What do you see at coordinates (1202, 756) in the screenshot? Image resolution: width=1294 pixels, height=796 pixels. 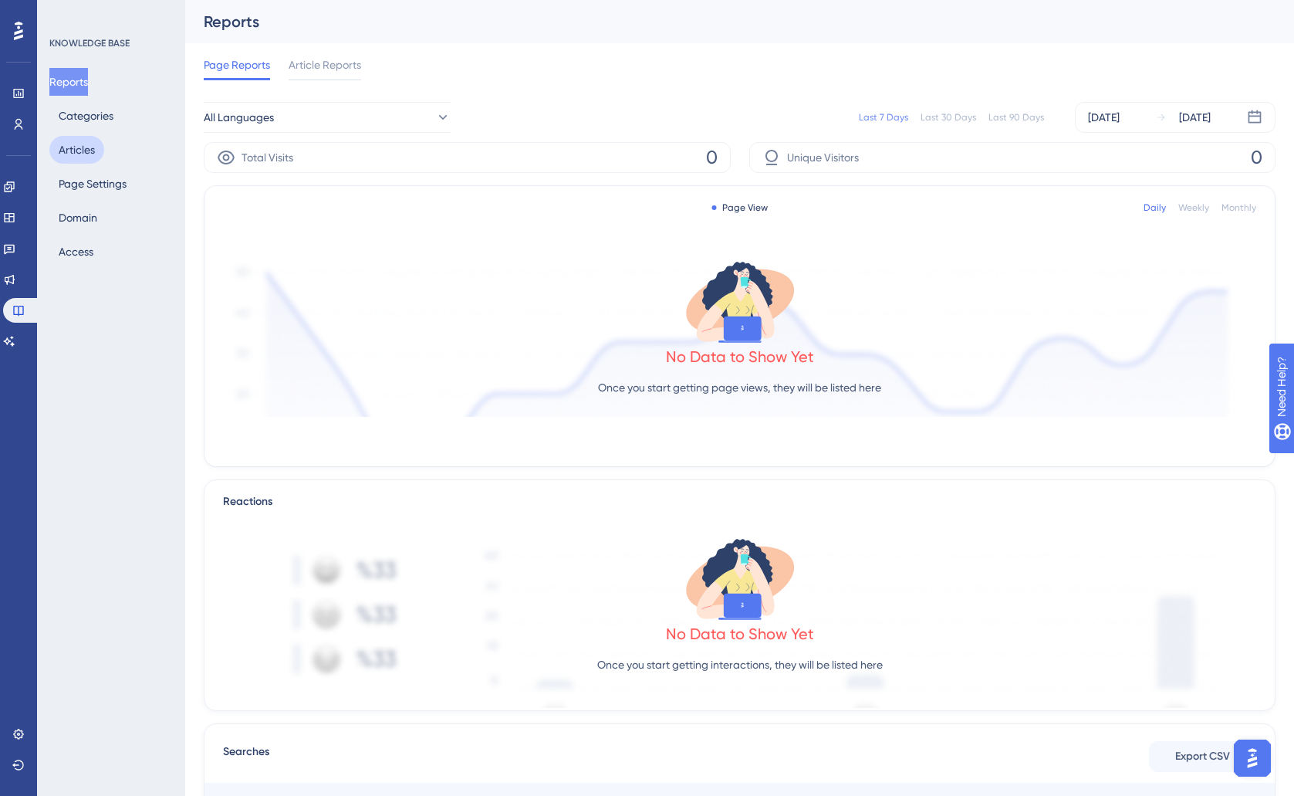 I see `span: Export CSV` at bounding box center [1202, 756].